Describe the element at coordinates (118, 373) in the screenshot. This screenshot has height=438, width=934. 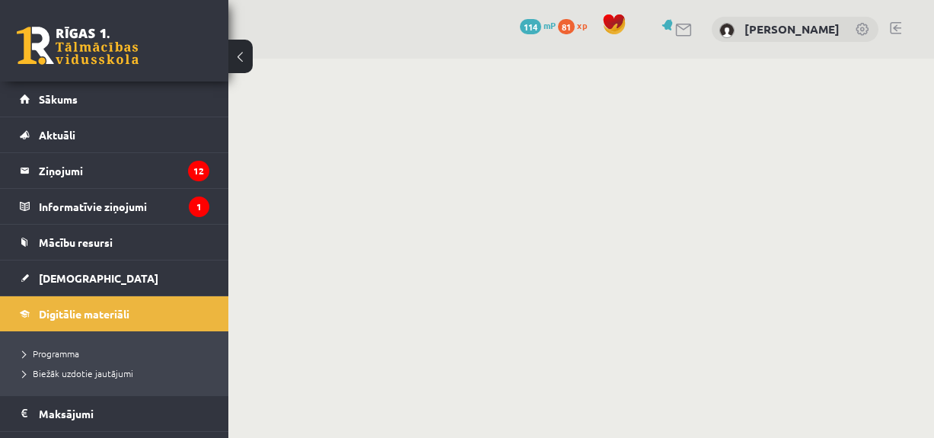
I see `a: Biežāk uzdotie jautājumi` at that location.